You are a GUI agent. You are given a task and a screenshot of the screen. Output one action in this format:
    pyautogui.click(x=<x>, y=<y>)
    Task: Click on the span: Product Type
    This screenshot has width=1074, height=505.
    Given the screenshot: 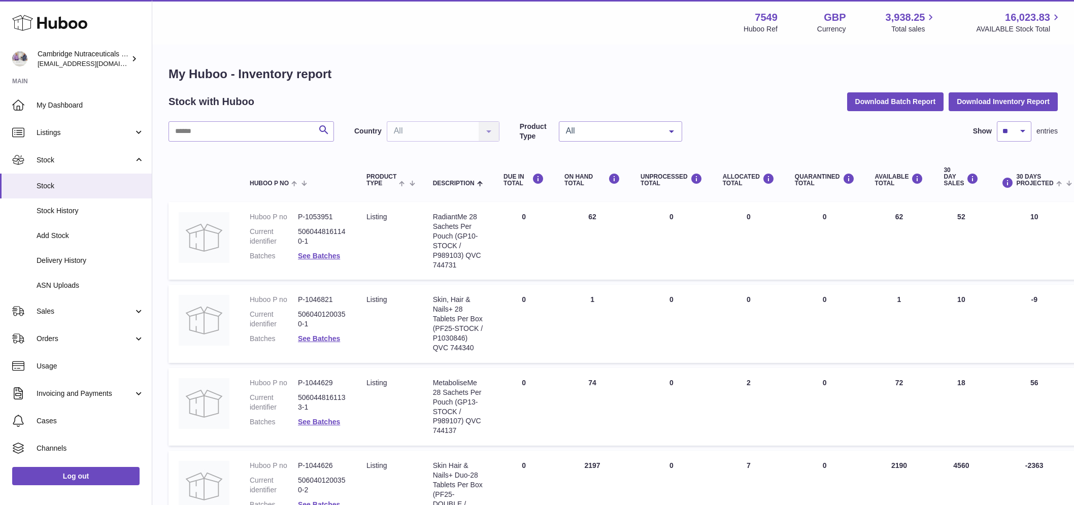 What is the action you would take?
    pyautogui.click(x=381, y=180)
    